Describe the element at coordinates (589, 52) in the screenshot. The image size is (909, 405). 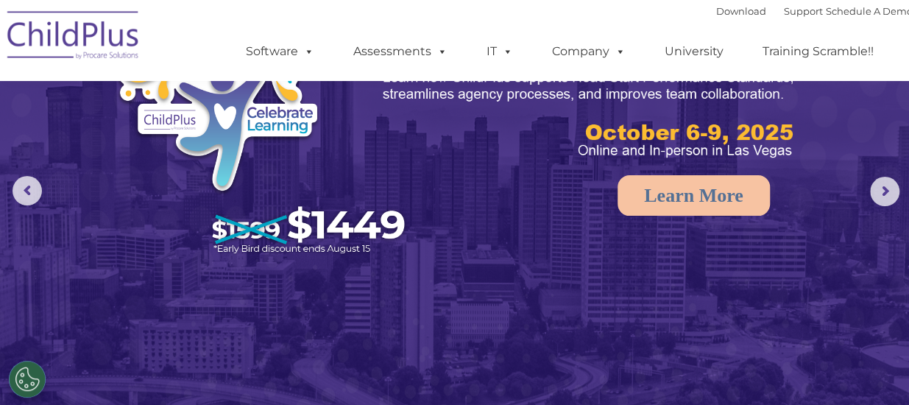
I see `a: Company` at that location.